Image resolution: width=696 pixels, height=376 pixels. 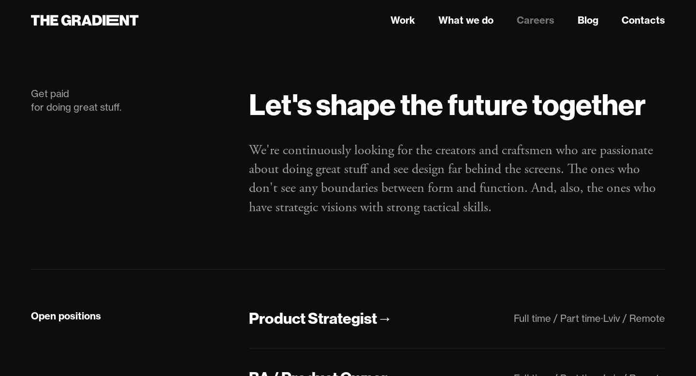 I want to click on a: Product Strategist→, so click(x=320, y=318).